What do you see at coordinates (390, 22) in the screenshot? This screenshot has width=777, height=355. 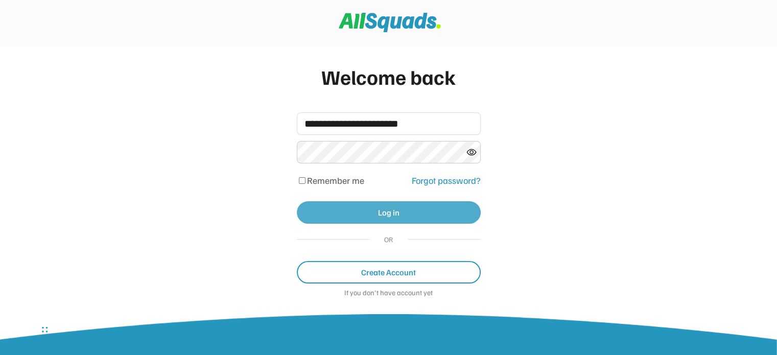 I see `img: Squad%20Logo.svg` at bounding box center [390, 22].